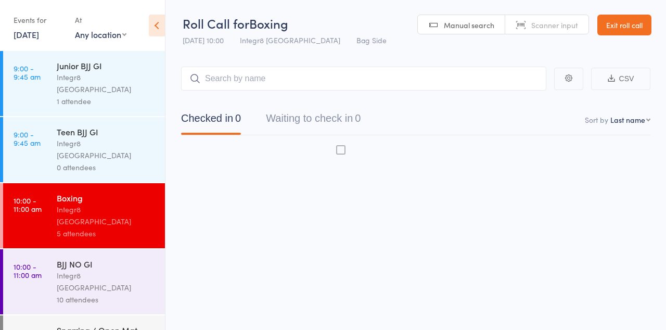 The height and width of the screenshot is (330, 666). I want to click on button: Checked in0, so click(211, 121).